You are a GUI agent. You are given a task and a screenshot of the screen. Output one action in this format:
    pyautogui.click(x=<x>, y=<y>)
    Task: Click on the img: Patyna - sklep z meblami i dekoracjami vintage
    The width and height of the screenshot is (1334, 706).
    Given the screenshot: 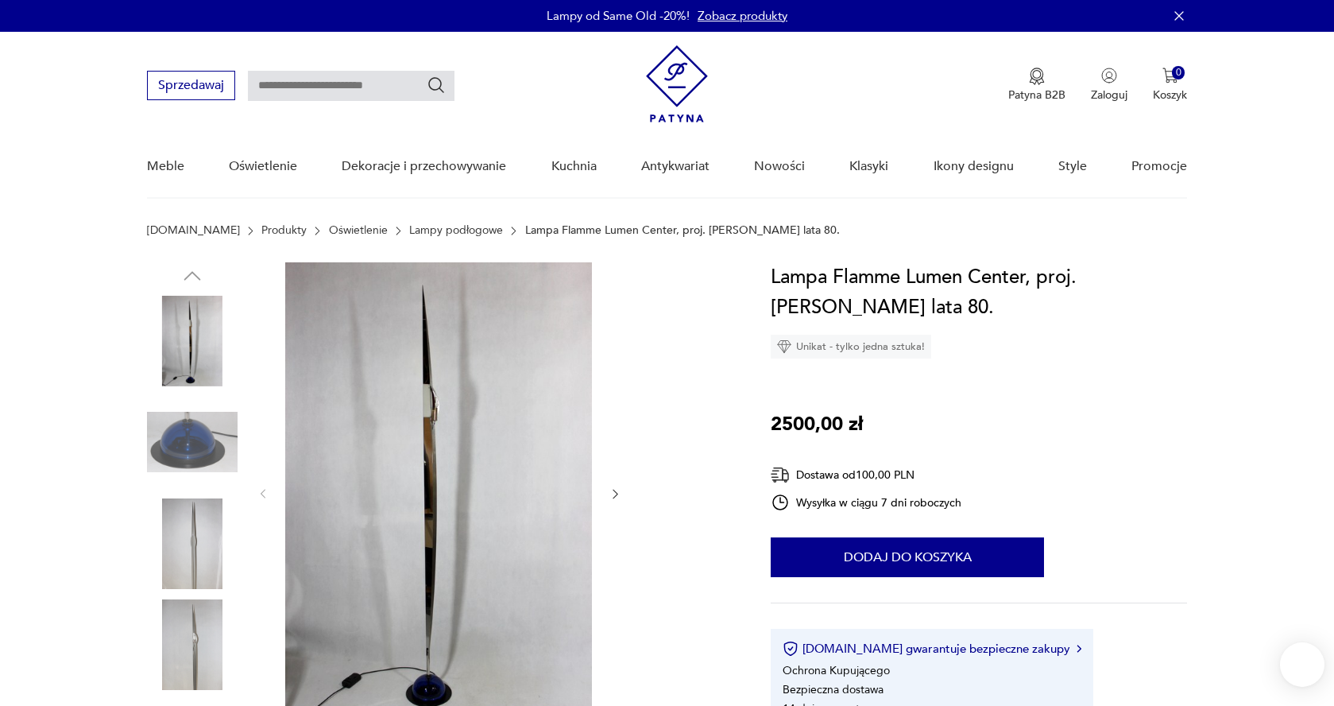 What is the action you would take?
    pyautogui.click(x=677, y=83)
    